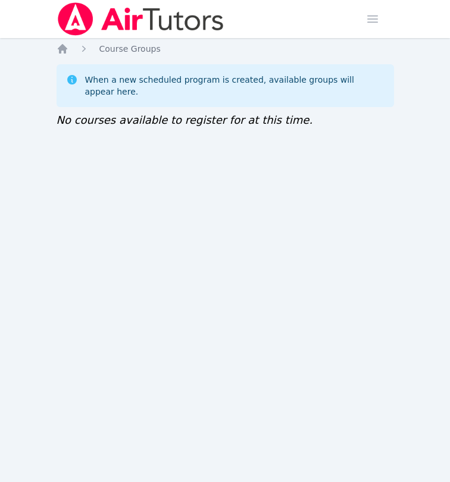 This screenshot has height=482, width=450. I want to click on img: Air Tutors, so click(140, 19).